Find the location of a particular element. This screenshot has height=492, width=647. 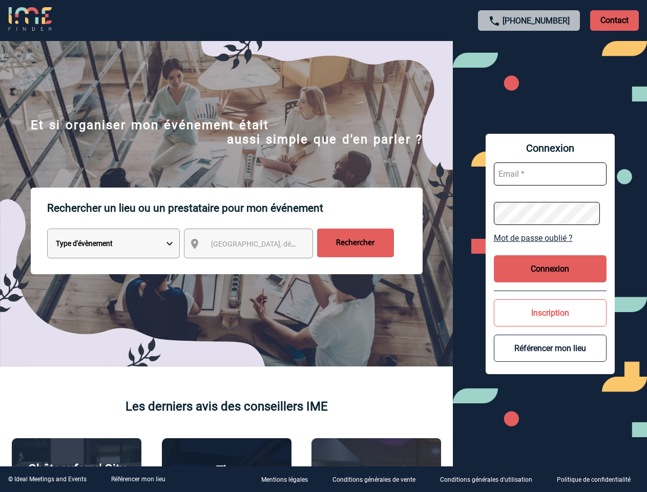

a: Conditions générales de vente is located at coordinates (378, 479).